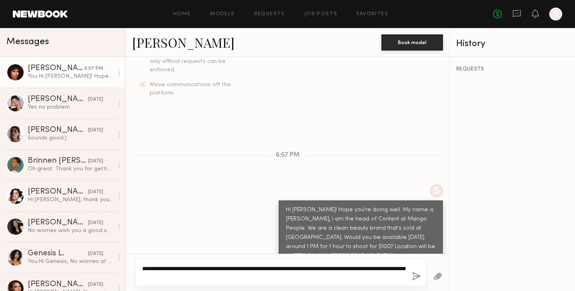 The height and width of the screenshot is (291, 575). Describe the element at coordinates (556, 14) in the screenshot. I see `a: S` at that location.